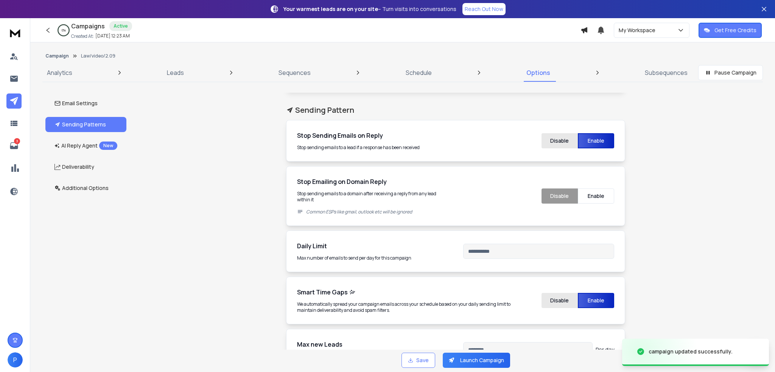 This screenshot has width=775, height=372. Describe the element at coordinates (121, 26) in the screenshot. I see `div: Active` at that location.